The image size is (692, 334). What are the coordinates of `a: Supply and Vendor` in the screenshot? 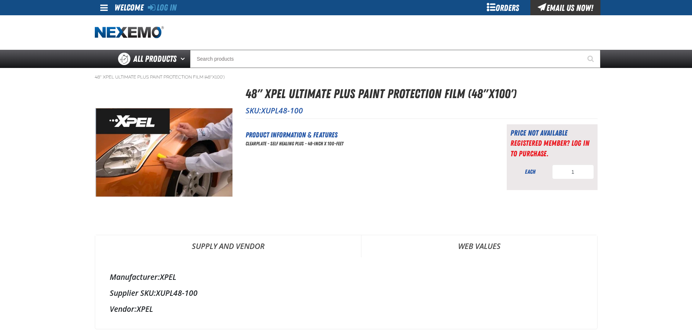 It's located at (228, 246).